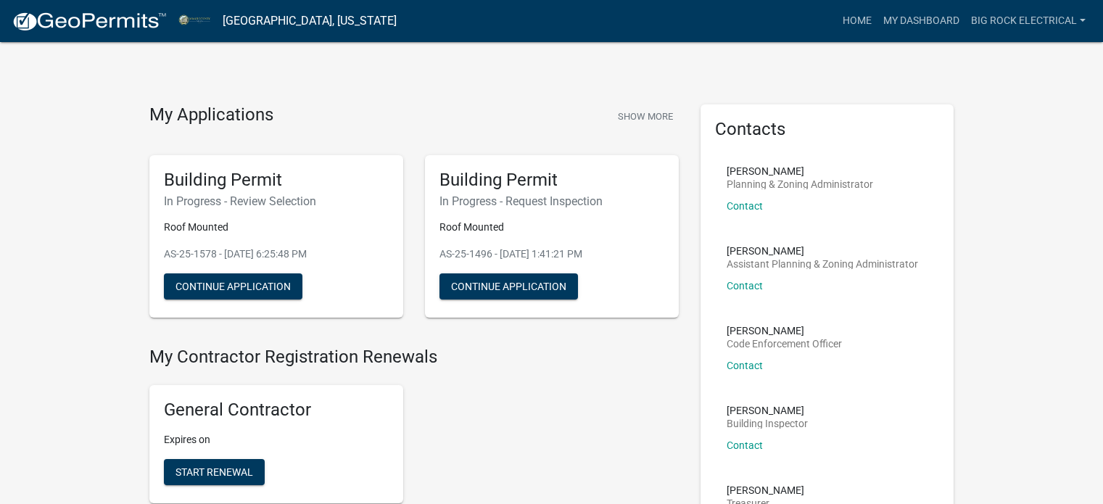 The image size is (1103, 504). What do you see at coordinates (276, 201) in the screenshot?
I see `h6: In Progress - Review Selection` at bounding box center [276, 201].